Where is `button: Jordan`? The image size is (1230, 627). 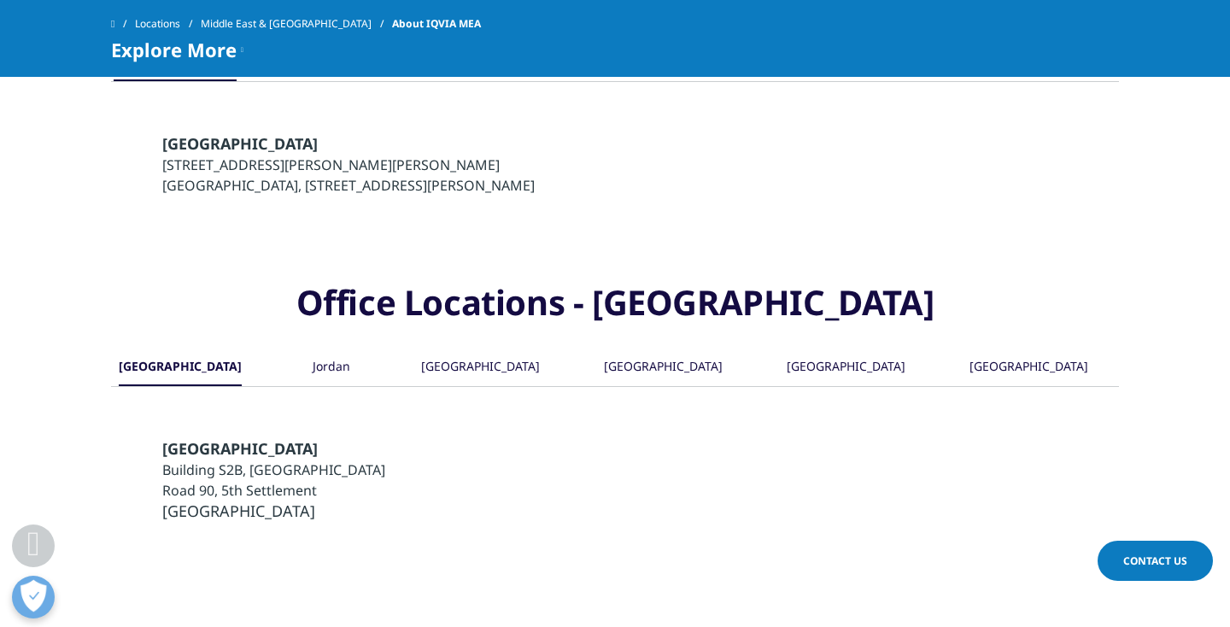 button: Jordan is located at coordinates (330, 367).